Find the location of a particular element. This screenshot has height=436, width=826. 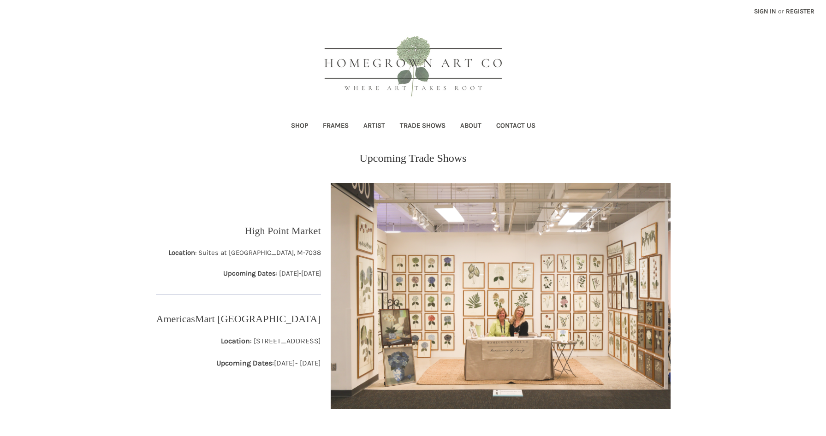

img: HOMEGROWN ART CO is located at coordinates (413, 67).